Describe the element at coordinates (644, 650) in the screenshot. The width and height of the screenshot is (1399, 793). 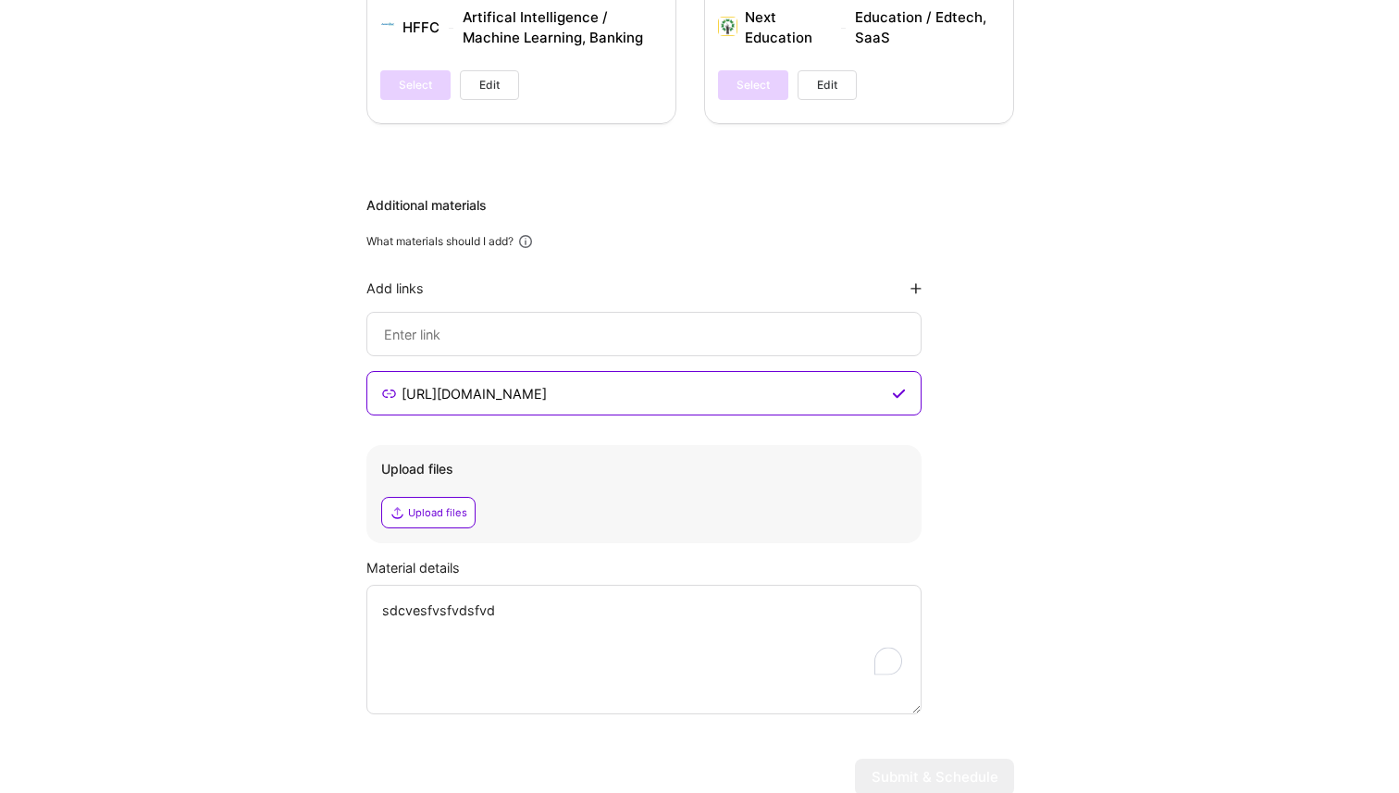
I see `textarea: To enrich screen reader interactions, please activate Accessibility in Grammarly extension settings` at that location.